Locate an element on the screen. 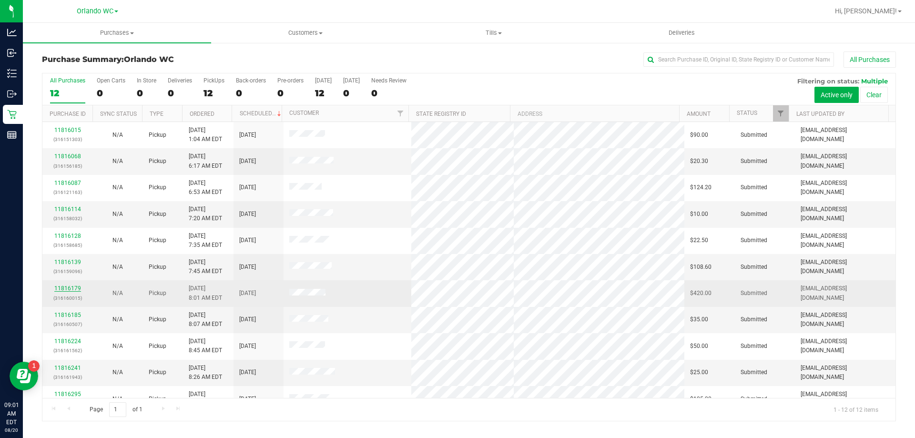 The image size is (915, 438). div: In Store is located at coordinates (146, 81).